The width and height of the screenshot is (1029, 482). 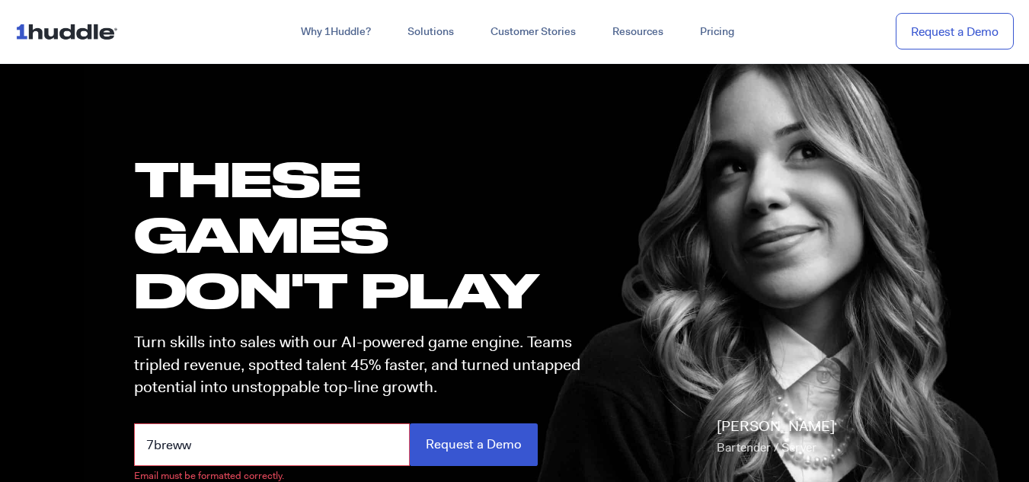 I want to click on input: Request a Demo, so click(x=474, y=444).